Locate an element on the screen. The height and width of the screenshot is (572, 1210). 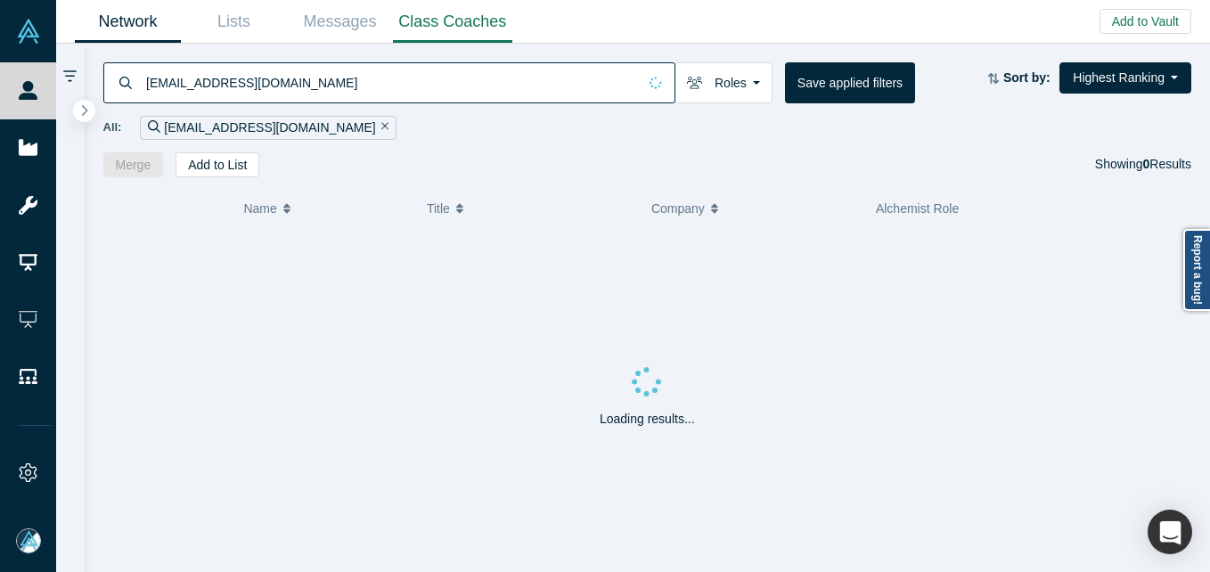
strong: 0 is located at coordinates (1146, 164).